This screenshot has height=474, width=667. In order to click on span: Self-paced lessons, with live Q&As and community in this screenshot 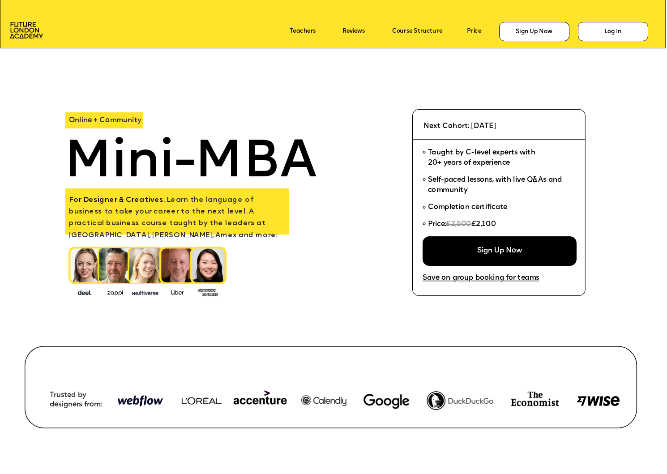, I will do `click(496, 185)`.